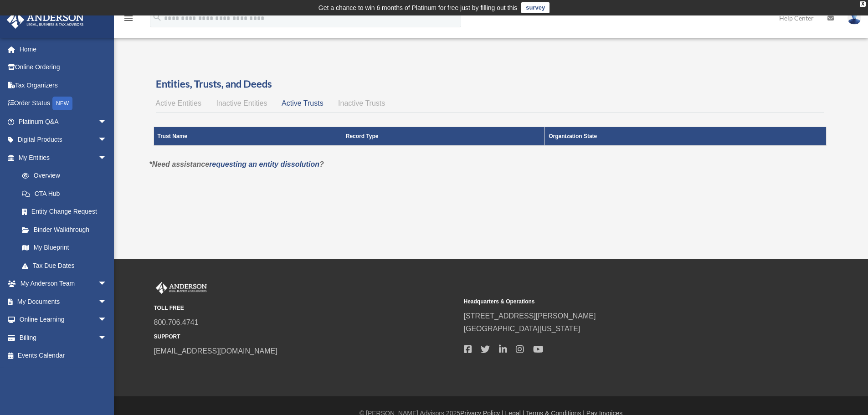 The image size is (868, 415). I want to click on div: NEW, so click(62, 103).